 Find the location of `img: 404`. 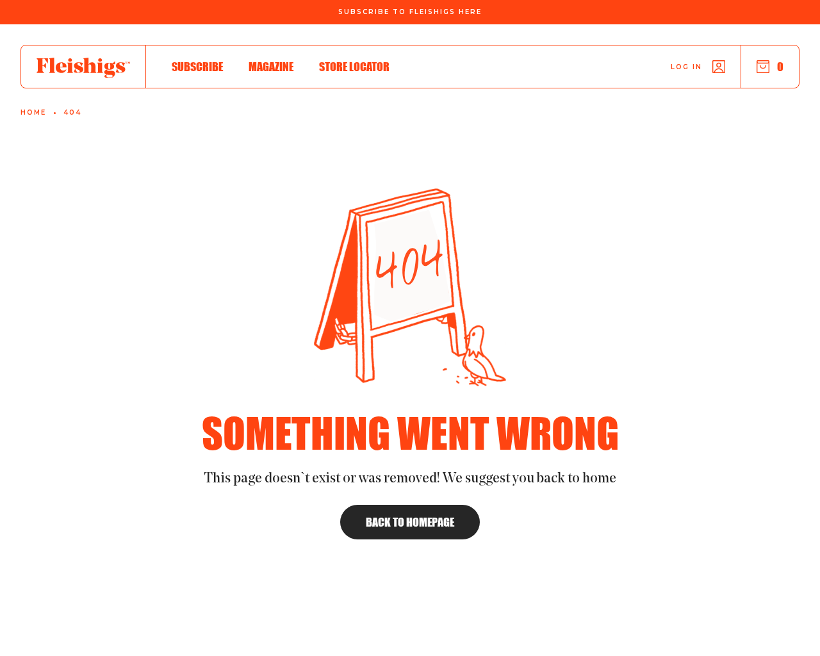

img: 404 is located at coordinates (410, 287).